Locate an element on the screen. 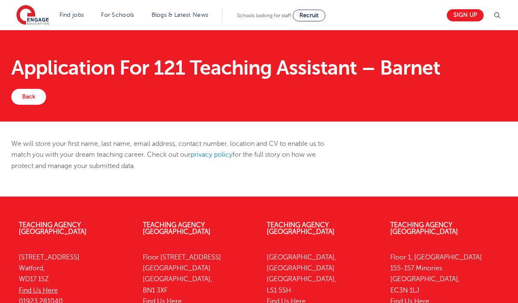  a: privacy policy is located at coordinates (211, 154).